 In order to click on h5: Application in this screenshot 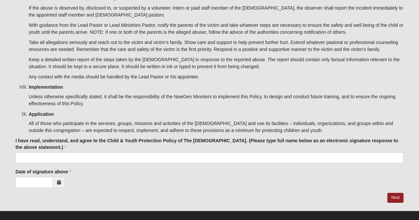, I will do `click(216, 114)`.